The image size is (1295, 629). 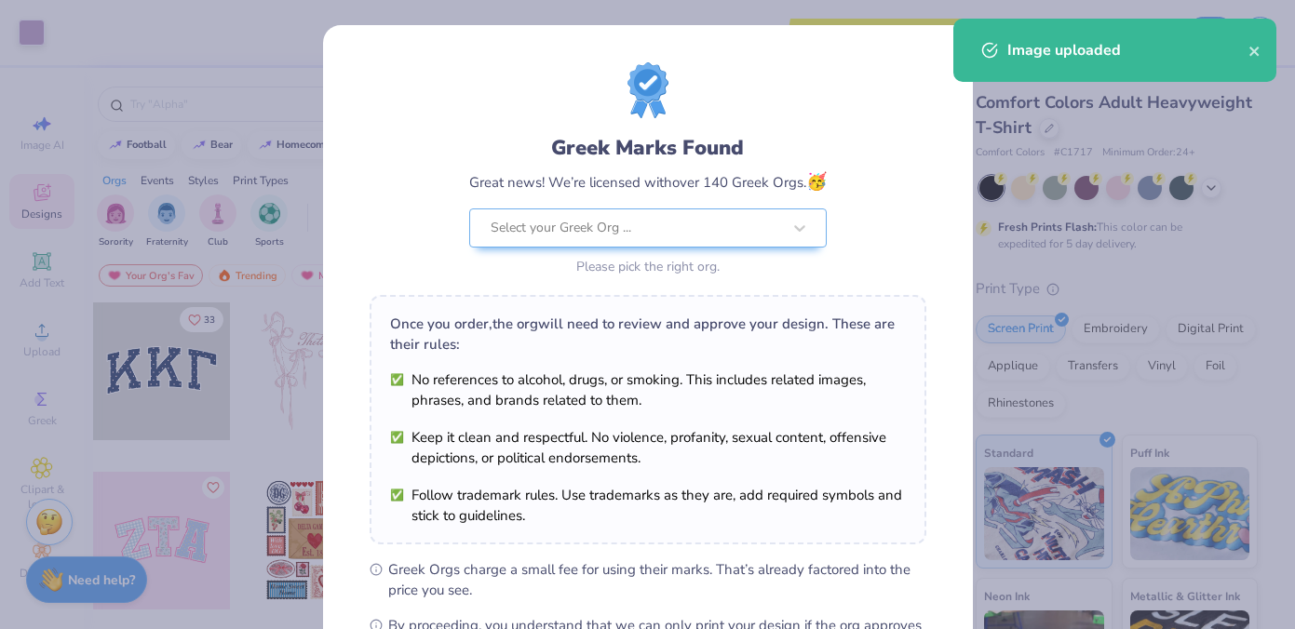 What do you see at coordinates (648, 90) in the screenshot?
I see `img: license-marks-badge.png` at bounding box center [648, 90].